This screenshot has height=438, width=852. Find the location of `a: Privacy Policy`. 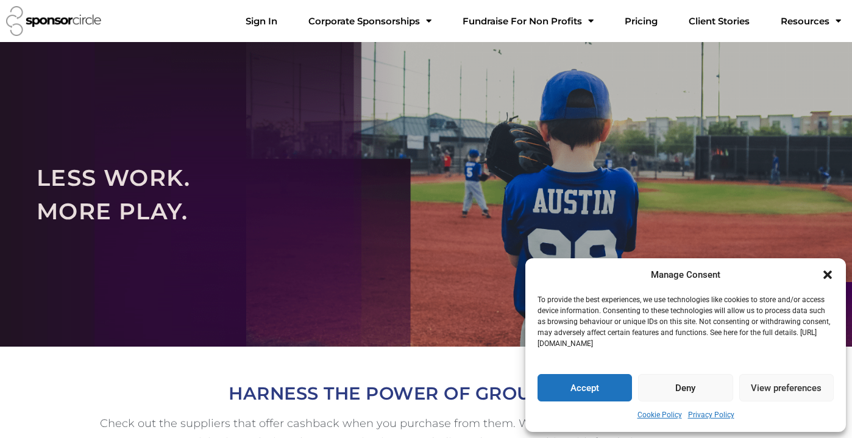

a: Privacy Policy is located at coordinates (712, 415).